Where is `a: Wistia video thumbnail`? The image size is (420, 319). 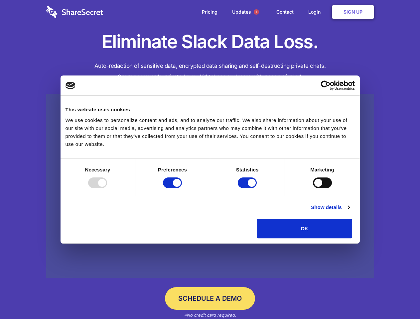 a: Wistia video thumbnail is located at coordinates (210, 186).